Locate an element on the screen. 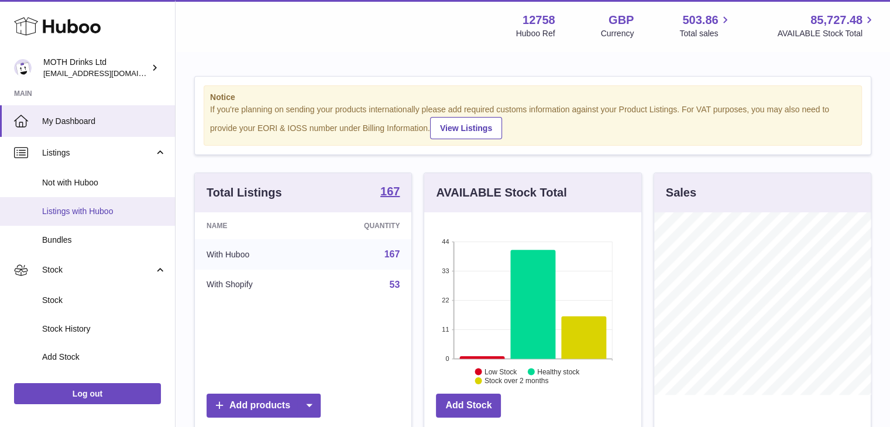 The width and height of the screenshot is (890, 427). img: internalAdmin-12758@internal.huboo.com is located at coordinates (23, 68).